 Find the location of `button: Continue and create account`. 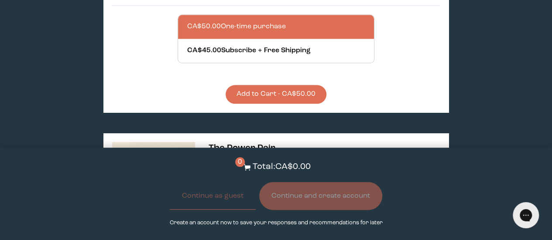

button: Continue and create account is located at coordinates (321, 196).